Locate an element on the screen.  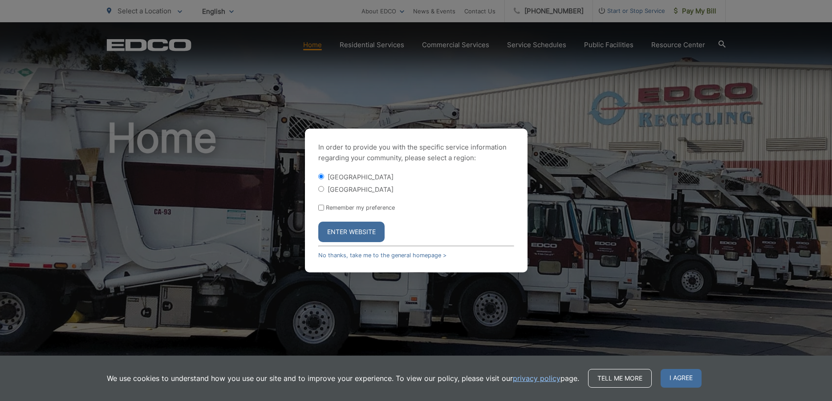
p: In order to provide you with the specific service information regarding your community, please se... is located at coordinates (416, 153).